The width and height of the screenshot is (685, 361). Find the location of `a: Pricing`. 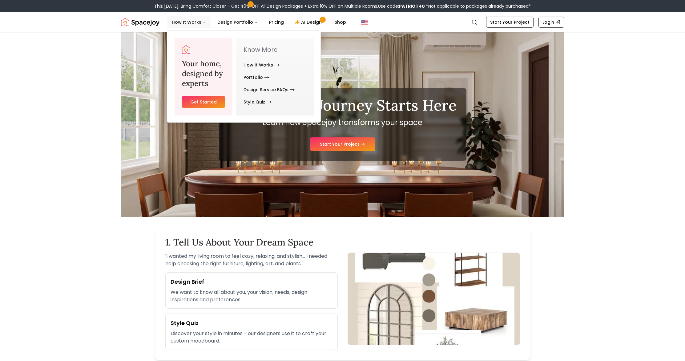

a: Pricing is located at coordinates (276, 22).